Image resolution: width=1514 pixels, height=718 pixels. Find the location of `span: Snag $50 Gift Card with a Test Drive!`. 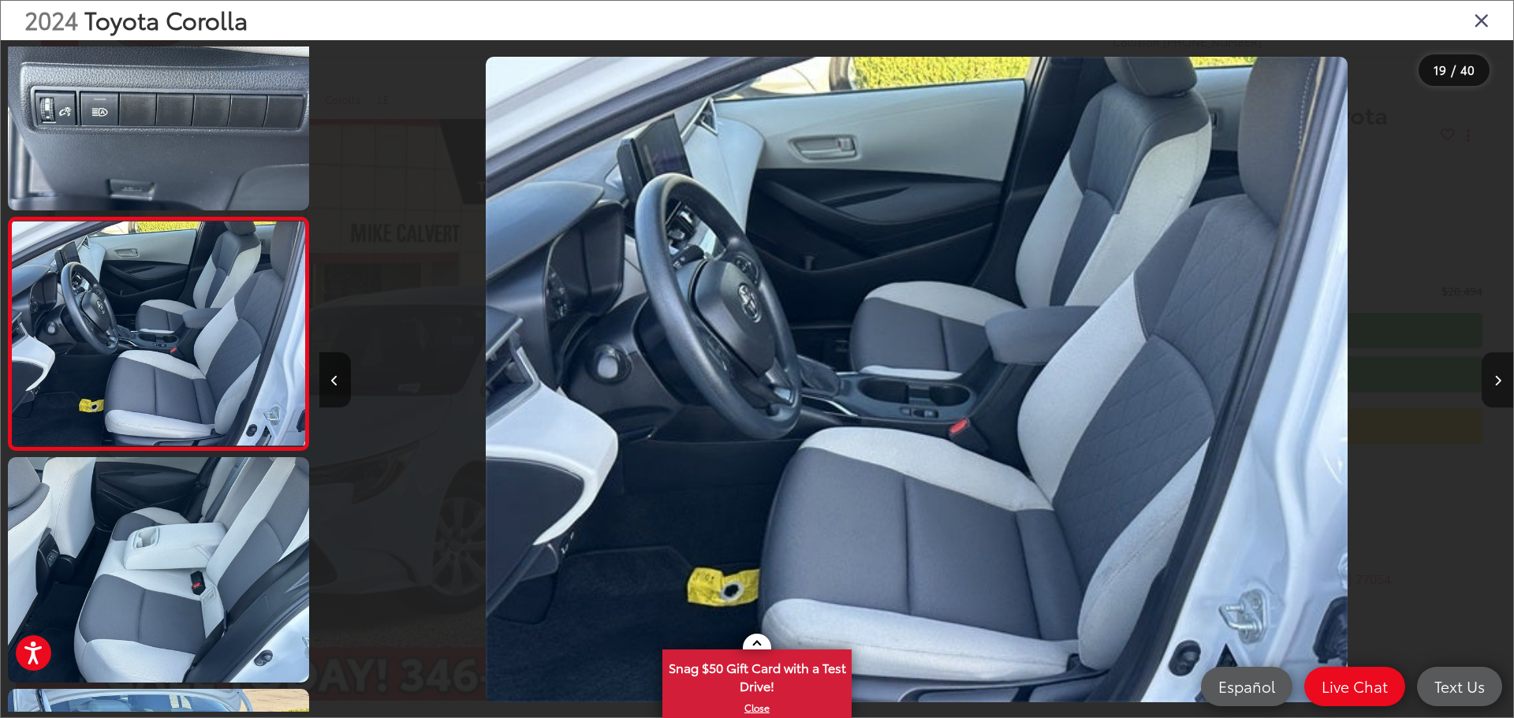

span: Snag $50 Gift Card with a Test Drive! is located at coordinates (757, 675).